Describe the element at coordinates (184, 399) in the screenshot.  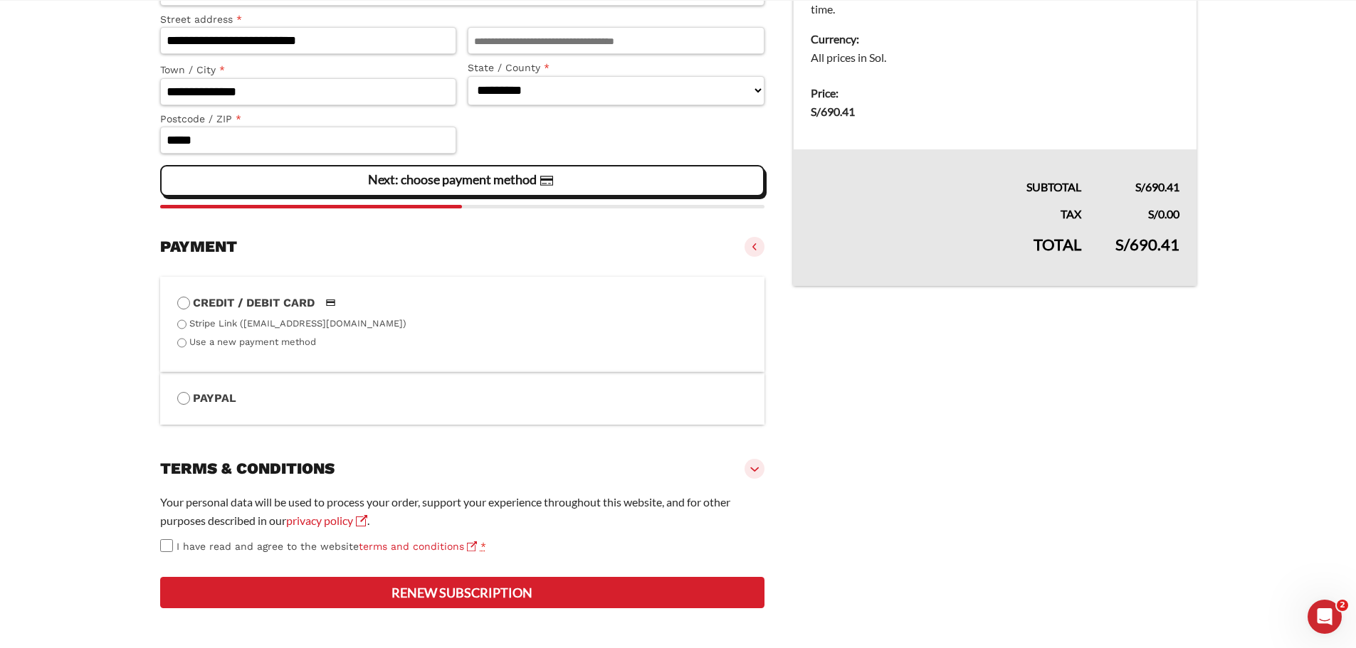
I see `input: PayPal` at that location.